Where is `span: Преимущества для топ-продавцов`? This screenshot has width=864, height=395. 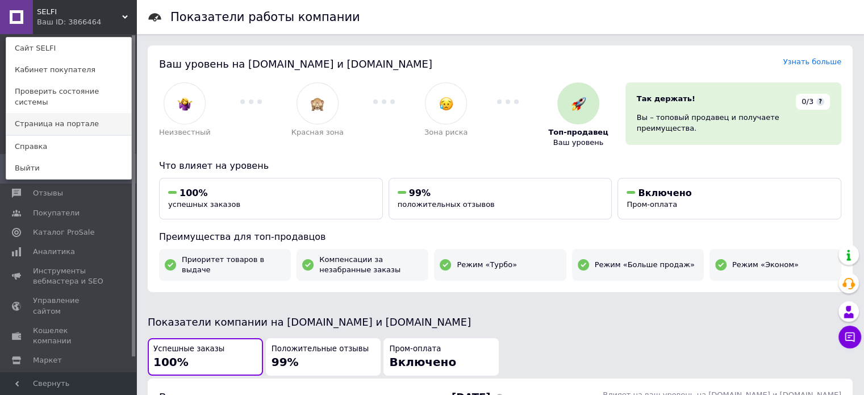 span: Преимущества для топ-продавцов is located at coordinates (242, 236).